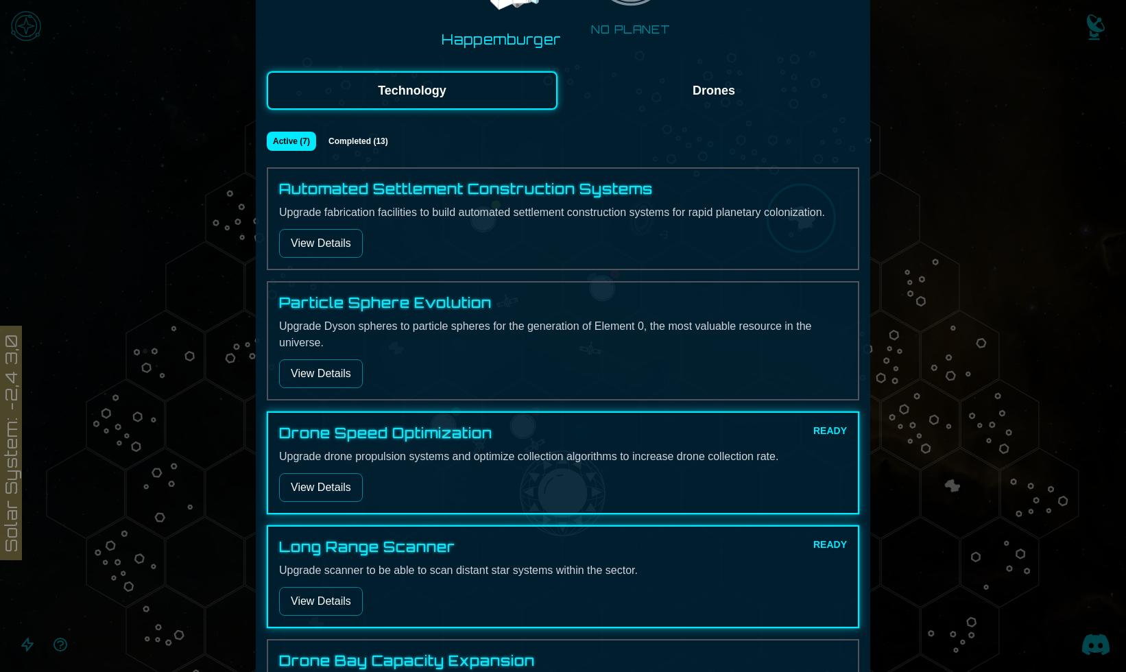 The width and height of the screenshot is (1126, 672). What do you see at coordinates (358, 141) in the screenshot?
I see `button: Completed (13)` at bounding box center [358, 141].